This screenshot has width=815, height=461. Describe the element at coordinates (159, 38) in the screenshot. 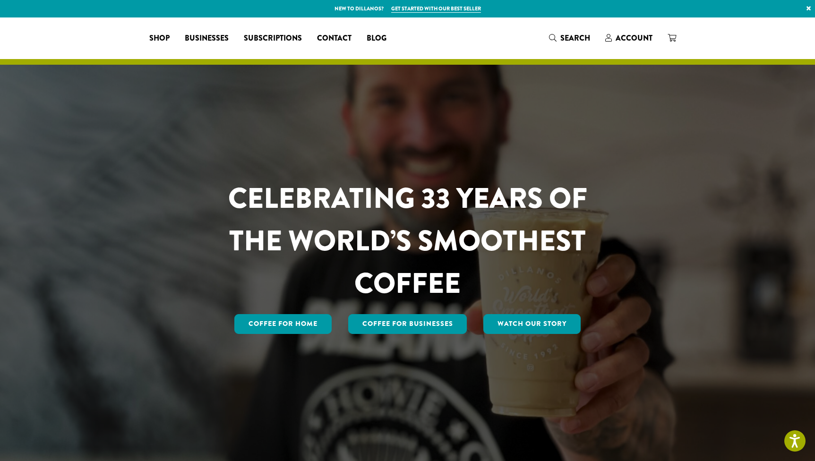

I see `a: Shop` at that location.